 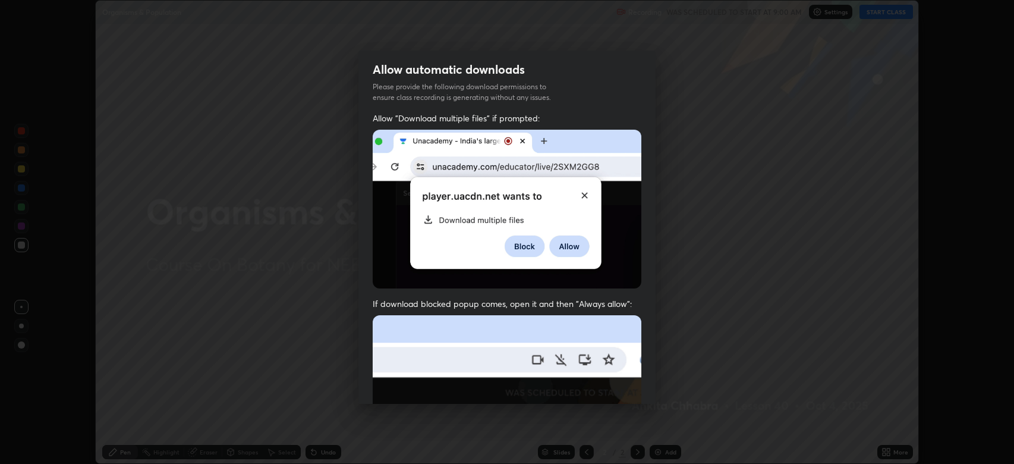 What do you see at coordinates (507, 118) in the screenshot?
I see `span: Allow "Download multiple files" if prompted:` at bounding box center [507, 118].